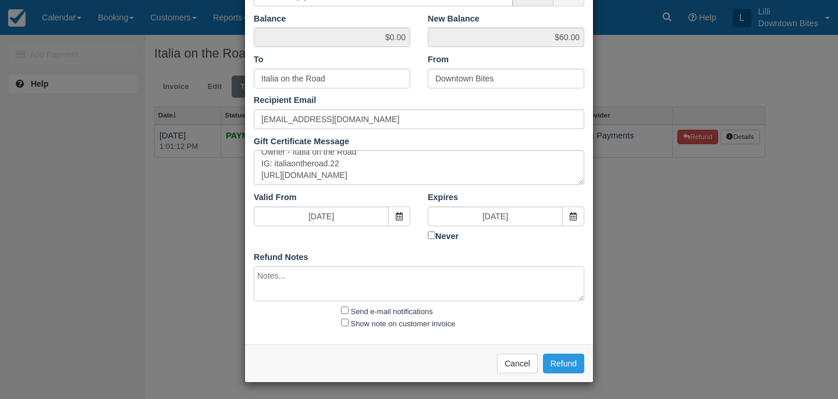 The image size is (838, 399). What do you see at coordinates (506, 236) in the screenshot?
I see `label: Never` at bounding box center [506, 236].